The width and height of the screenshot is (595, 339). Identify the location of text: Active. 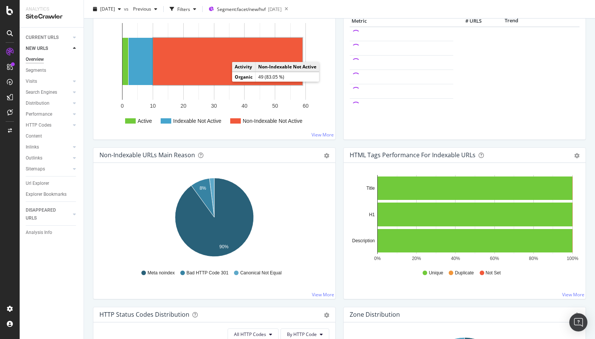
(145, 121).